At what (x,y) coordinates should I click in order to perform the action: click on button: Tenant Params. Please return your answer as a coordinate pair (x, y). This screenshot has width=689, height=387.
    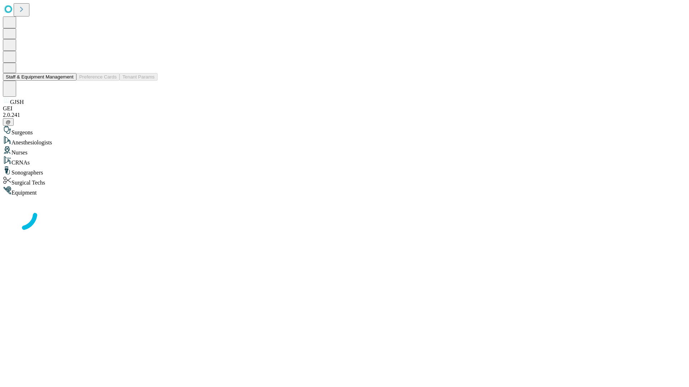
    Looking at the image, I should click on (138, 77).